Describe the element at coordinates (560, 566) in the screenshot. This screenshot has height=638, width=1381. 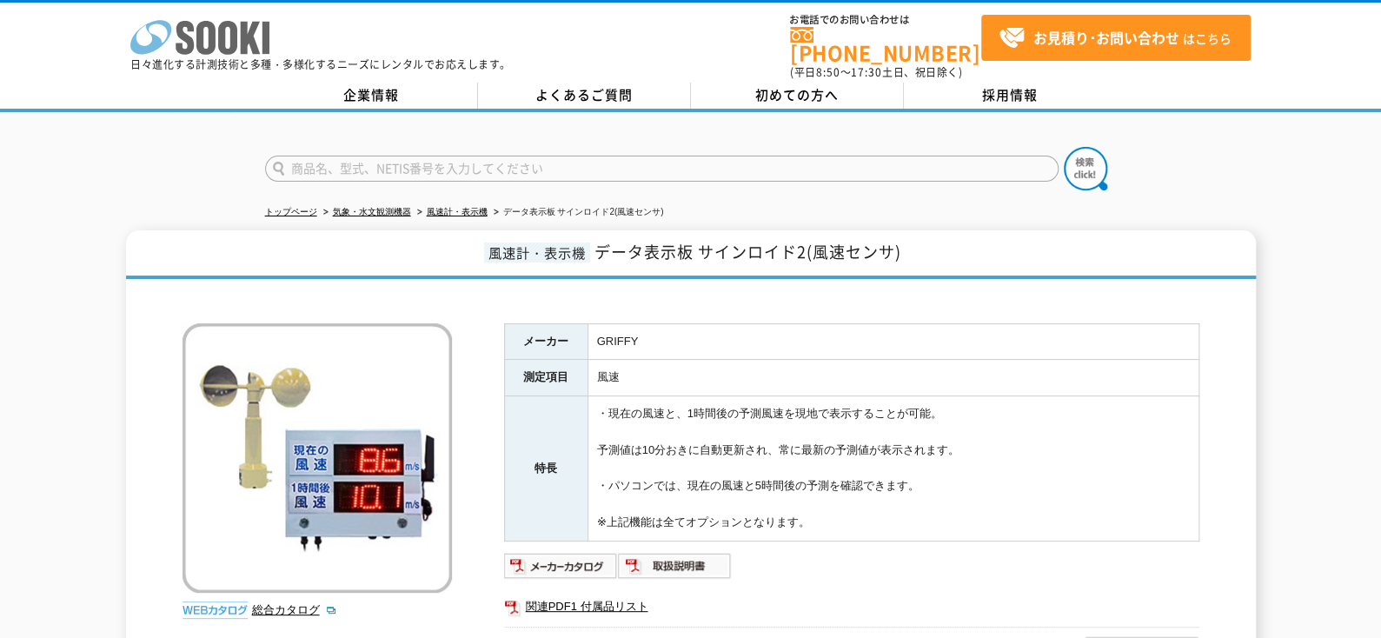
I see `img: メーカーカタログ` at that location.